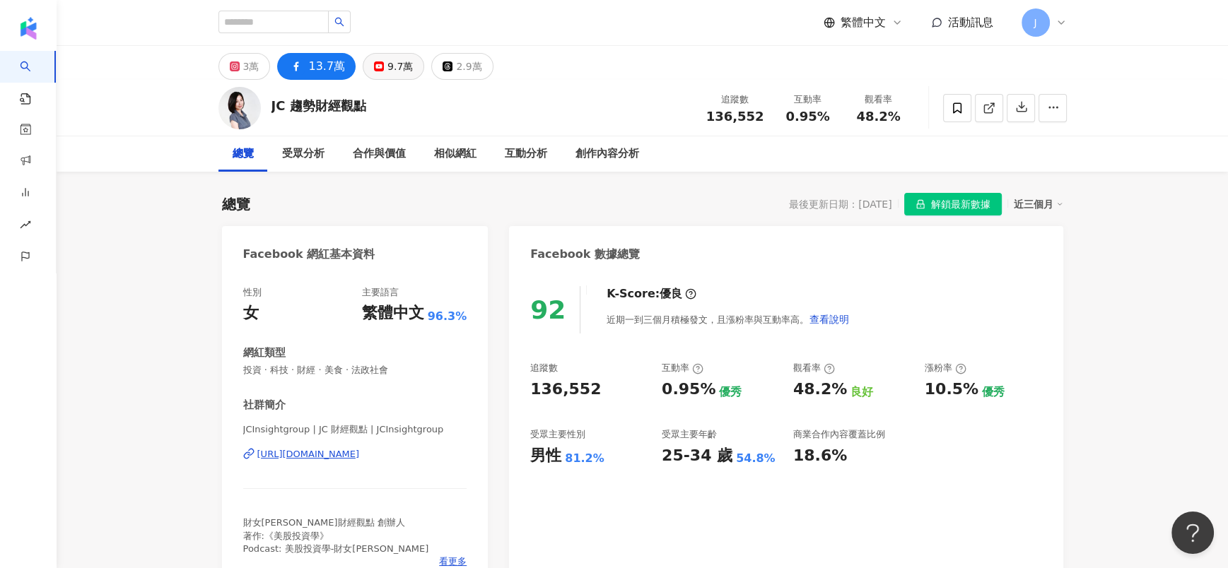 This screenshot has height=568, width=1228. What do you see at coordinates (526, 154) in the screenshot?
I see `div: 互動分析` at bounding box center [526, 154].